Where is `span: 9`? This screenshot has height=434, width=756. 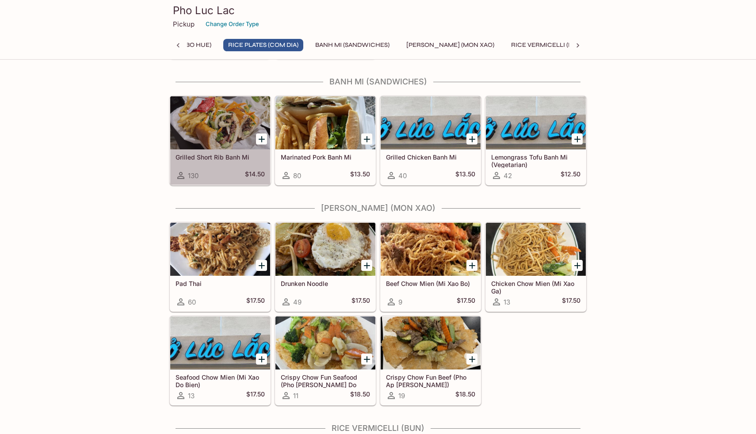 span: 9 is located at coordinates (400, 302).